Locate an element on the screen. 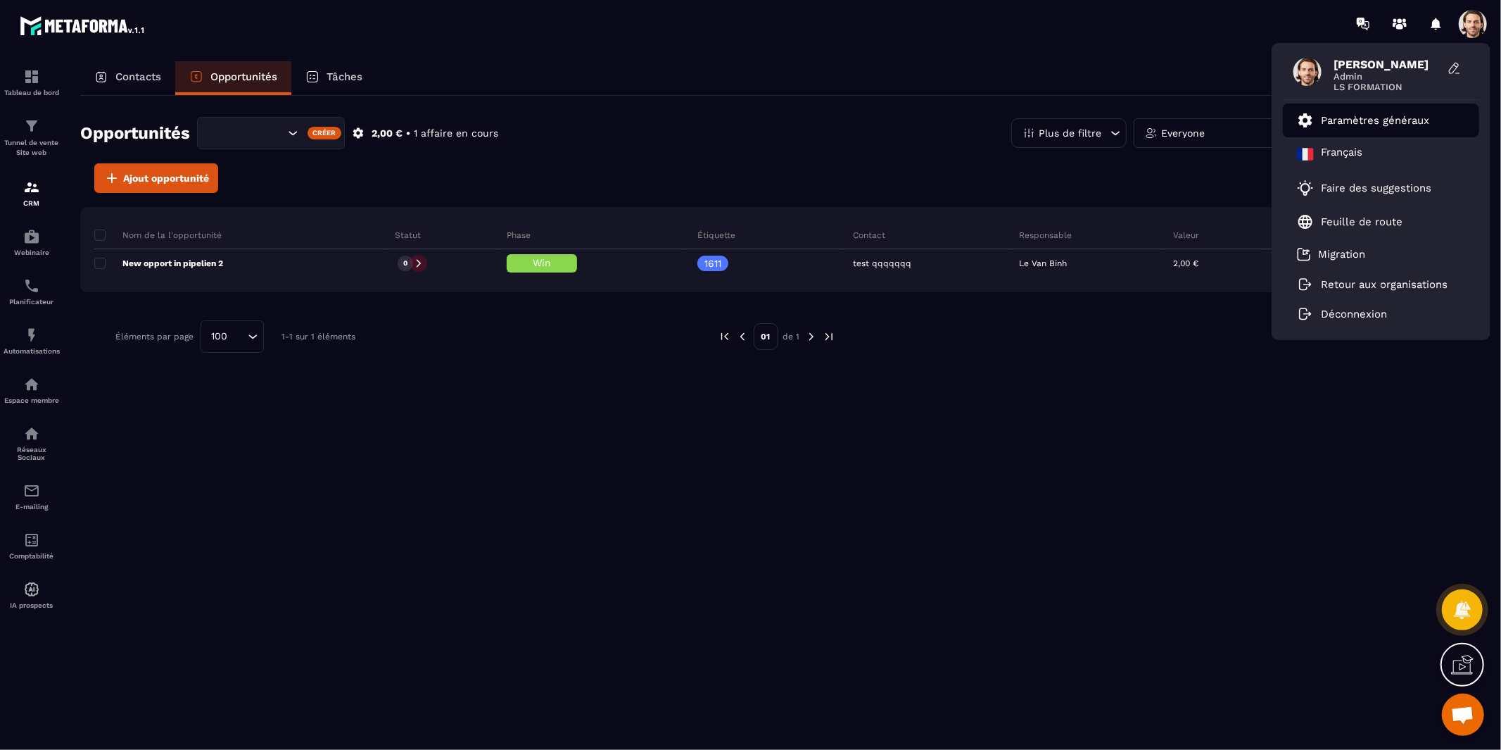  a: Opportunités is located at coordinates (233, 78).